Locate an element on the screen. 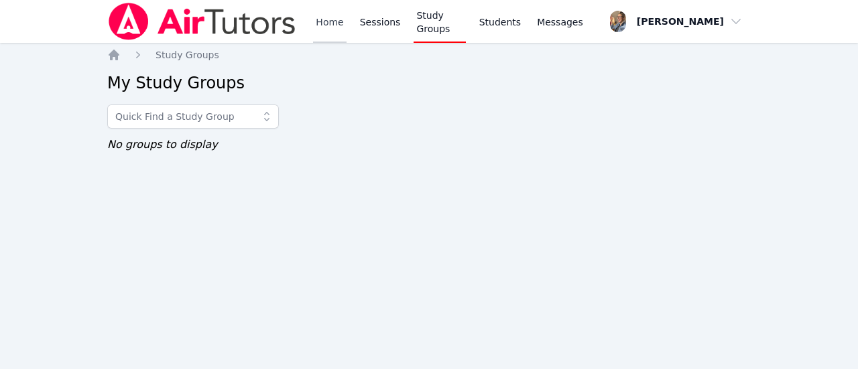  span: No groups to display is located at coordinates (162, 144).